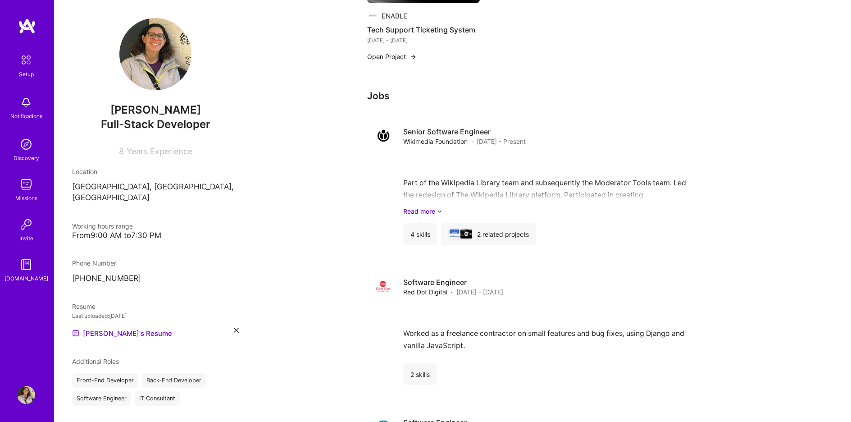 This screenshot has width=851, height=422. Describe the element at coordinates (26, 102) in the screenshot. I see `img: bell` at that location.